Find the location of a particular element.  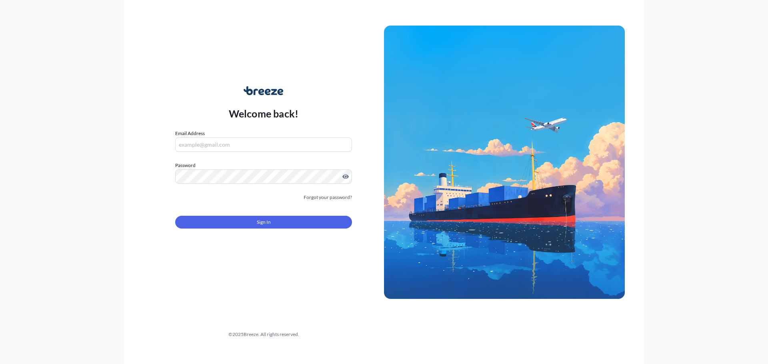

button: Show password is located at coordinates (345, 177).